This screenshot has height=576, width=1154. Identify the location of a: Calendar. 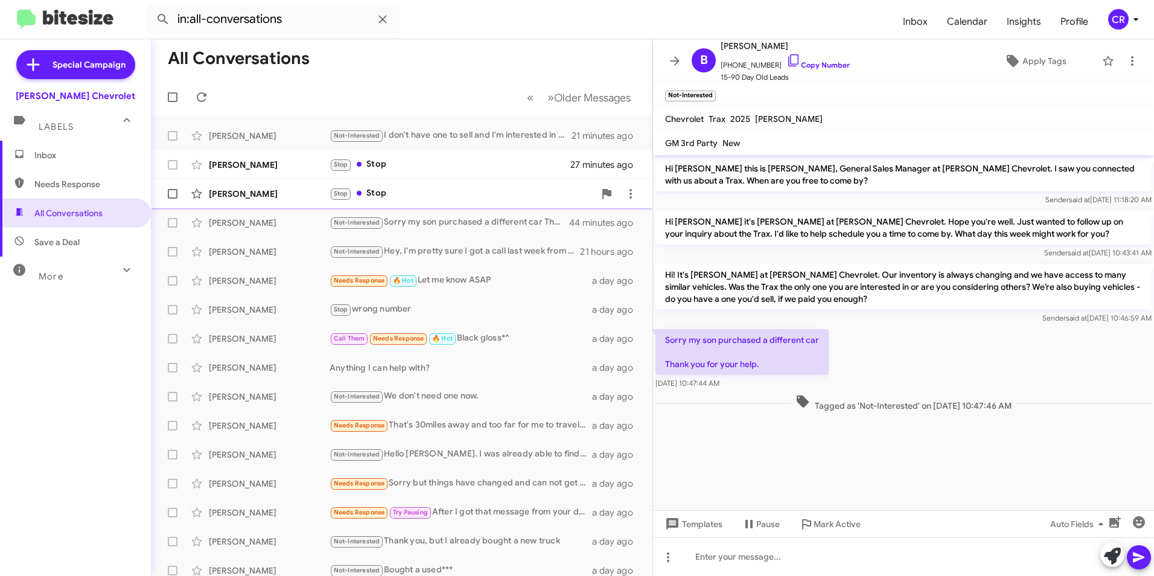
(967, 22).